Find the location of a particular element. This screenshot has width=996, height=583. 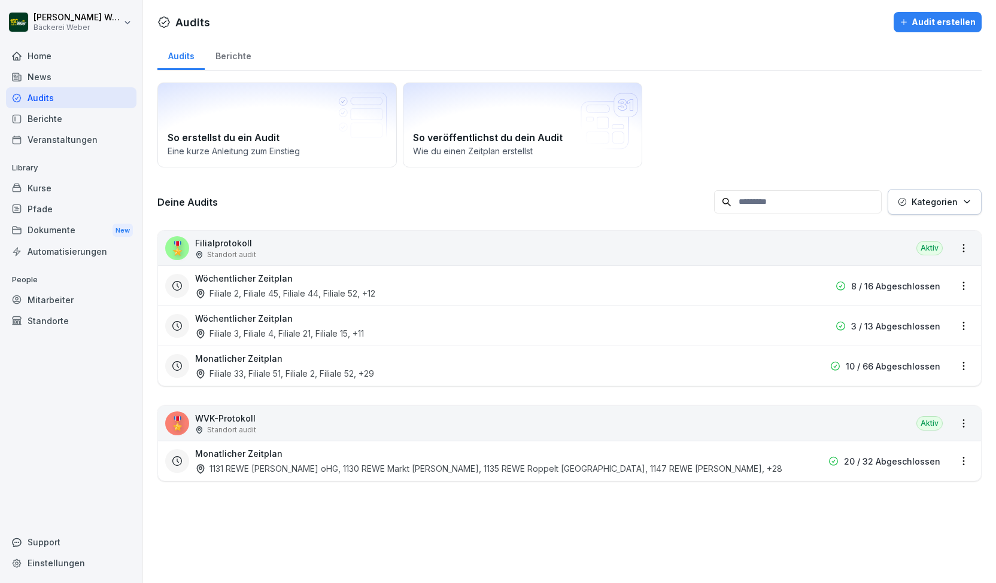

div: Filiale 2, Filiale 45, Filiale 44, Filiale 52 , +12 is located at coordinates (285, 293).